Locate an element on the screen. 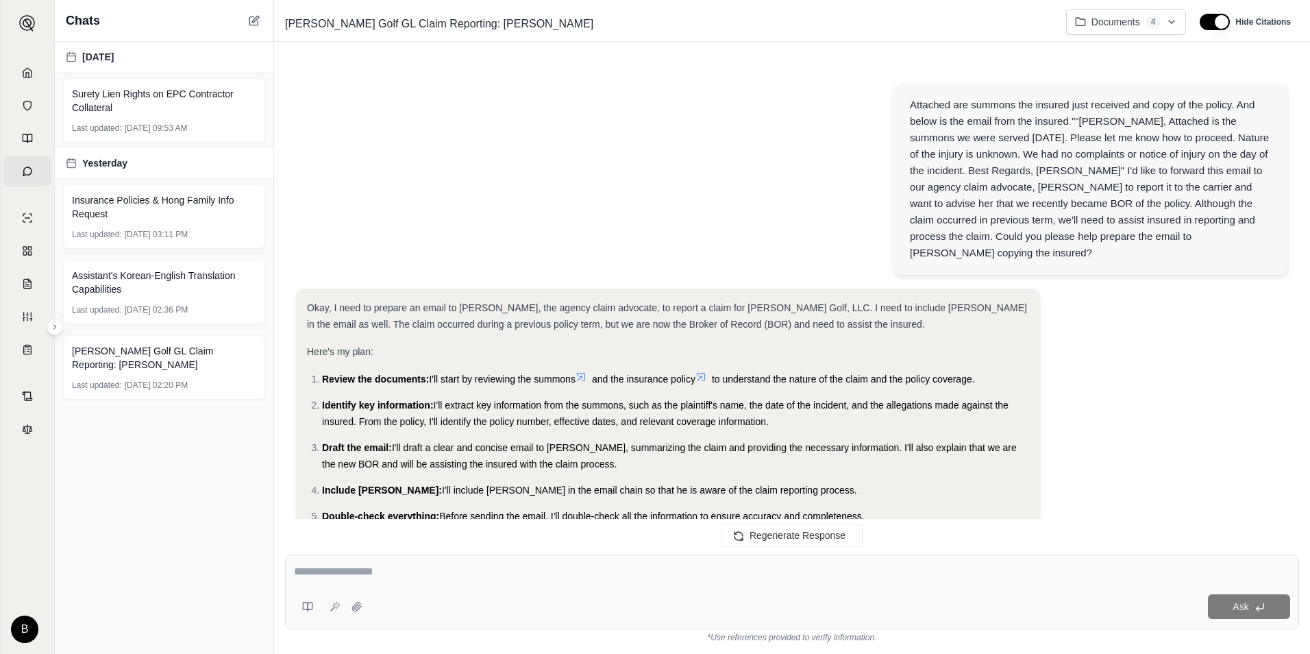  span: Draft the email: is located at coordinates (357, 448).